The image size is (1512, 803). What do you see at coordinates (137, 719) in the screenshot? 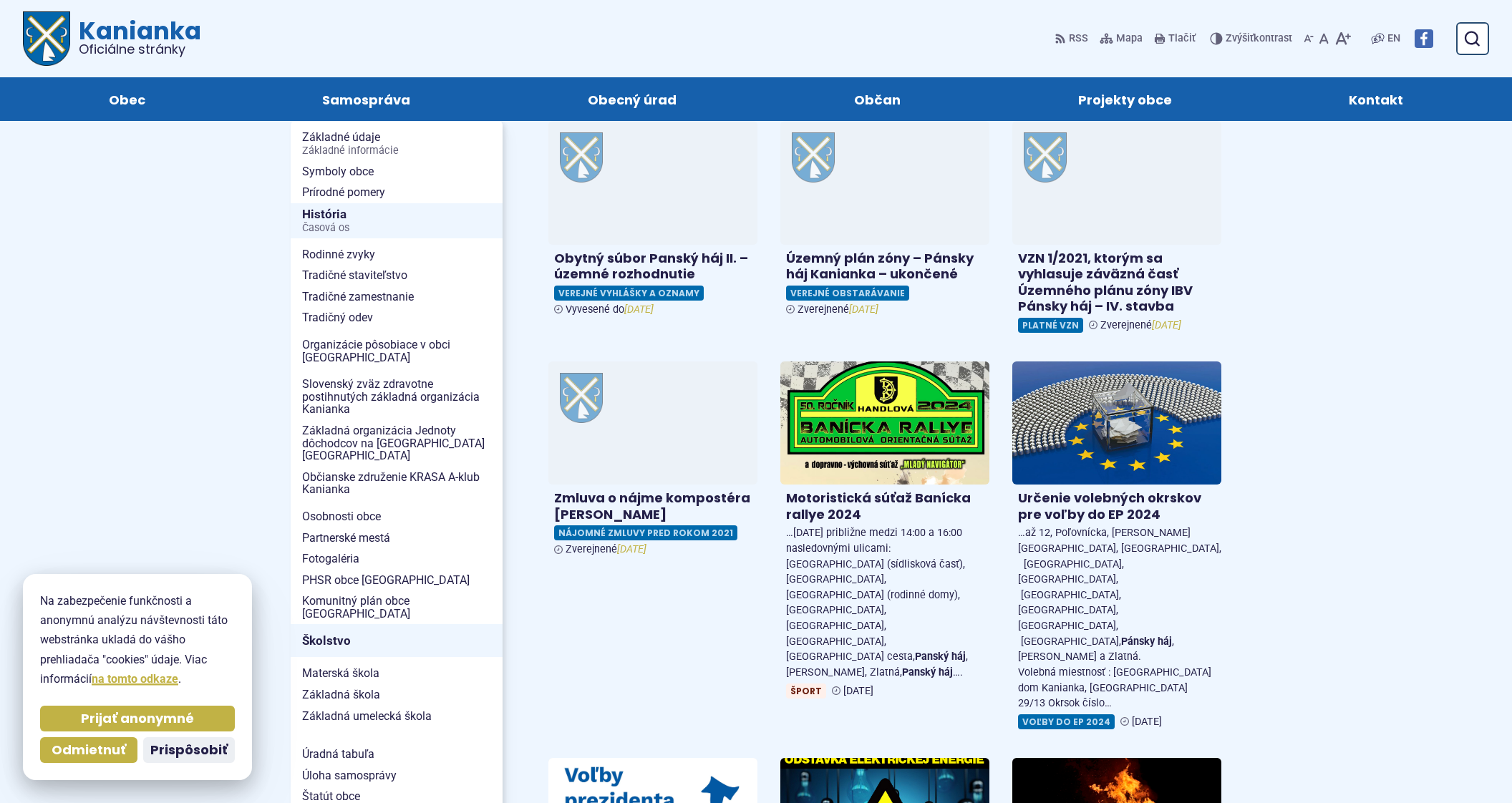
I see `span: Prijať anonymné` at bounding box center [137, 719].